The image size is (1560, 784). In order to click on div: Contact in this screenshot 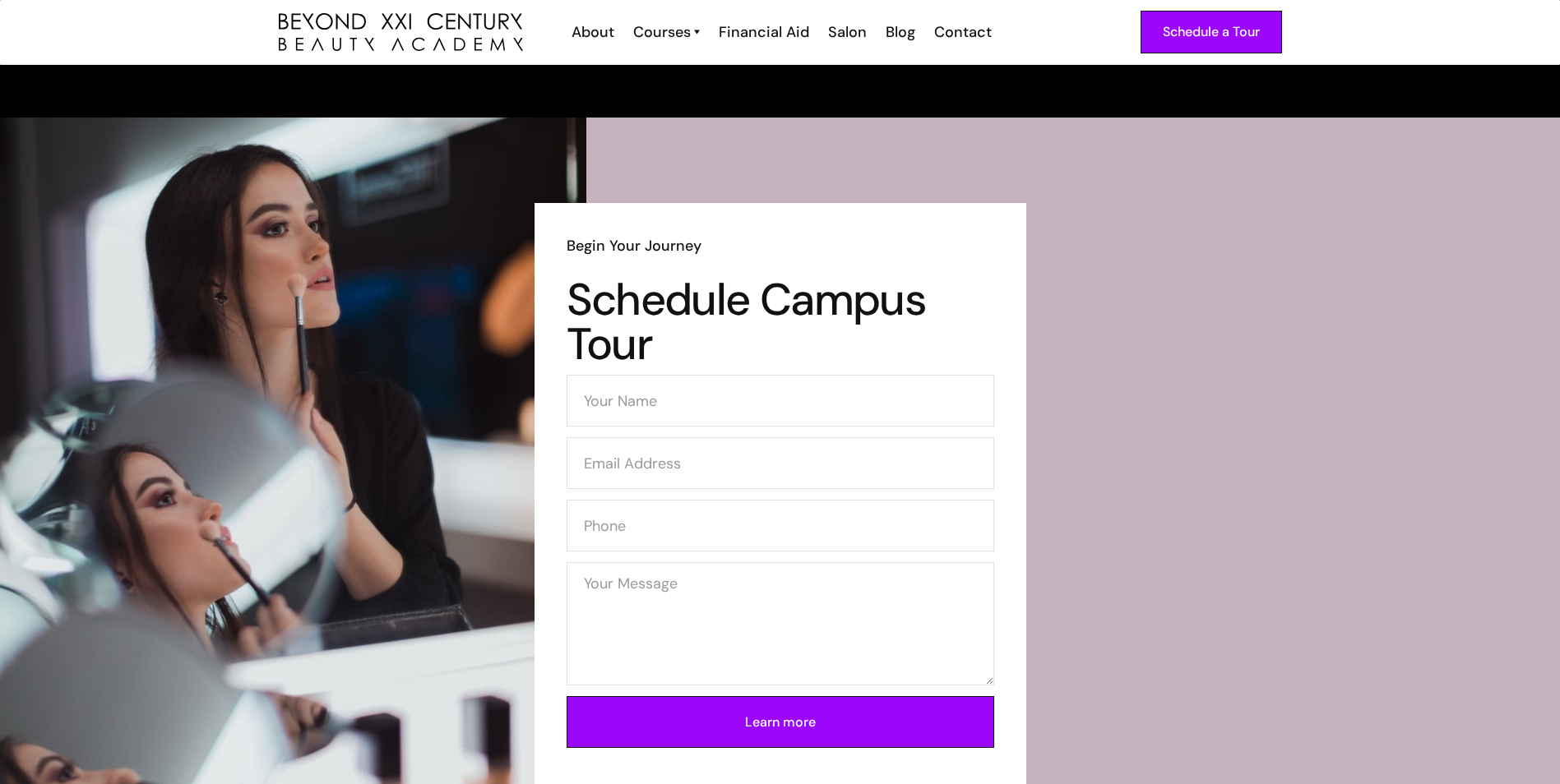, I will do `click(963, 32)`.